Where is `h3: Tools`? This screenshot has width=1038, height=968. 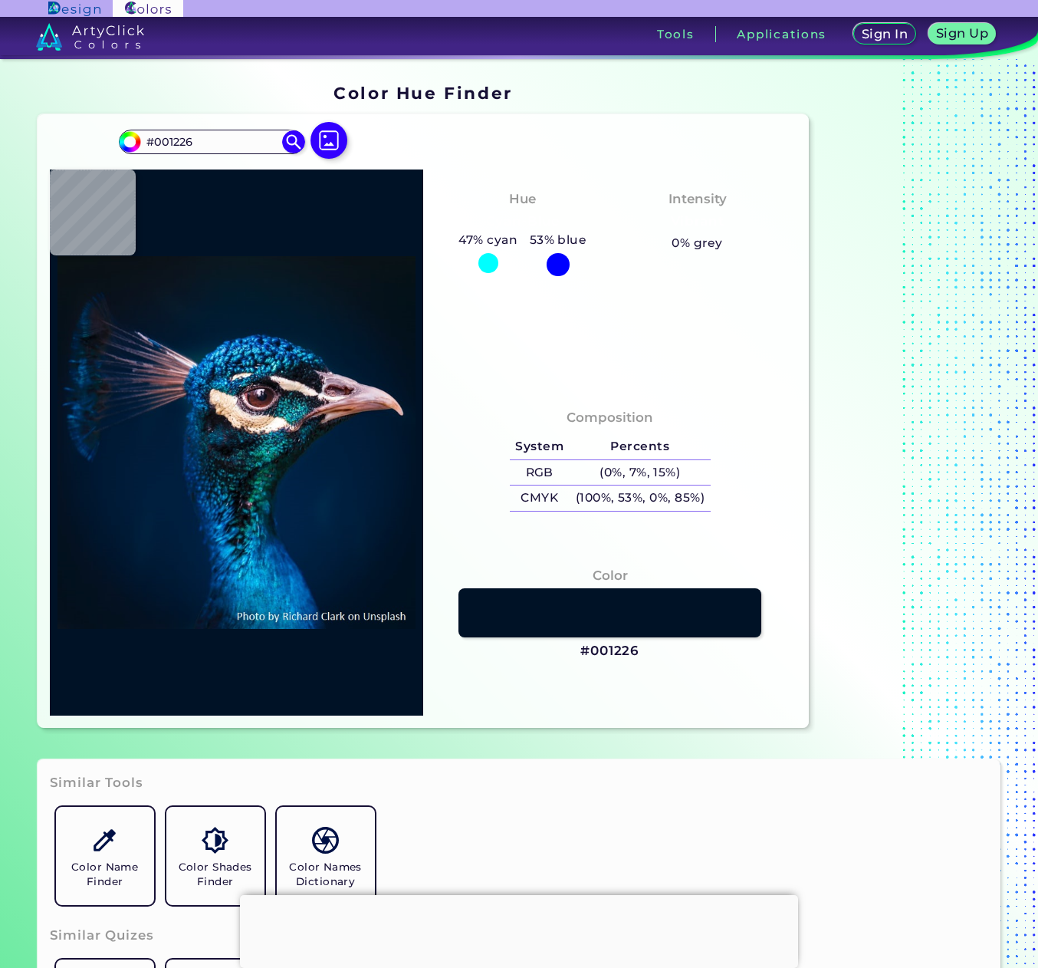
h3: Tools is located at coordinates (676, 34).